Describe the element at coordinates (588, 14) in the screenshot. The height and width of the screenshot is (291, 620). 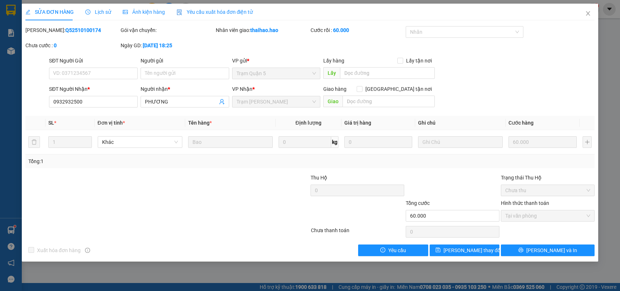
I see `button: Close` at that location.